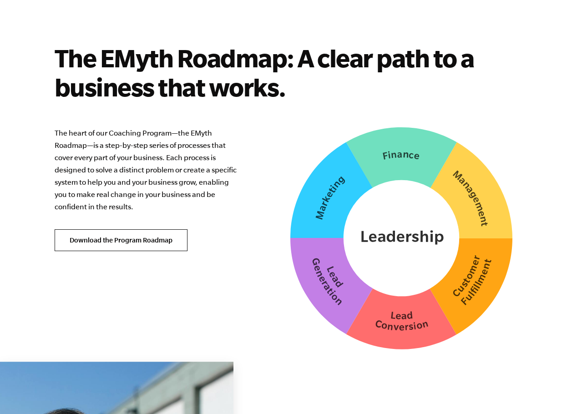 The image size is (567, 414). I want to click on p: The heart of our Coaching Program—the EMyth Roadmap—is a step-by-step series of processes that co..., so click(148, 170).